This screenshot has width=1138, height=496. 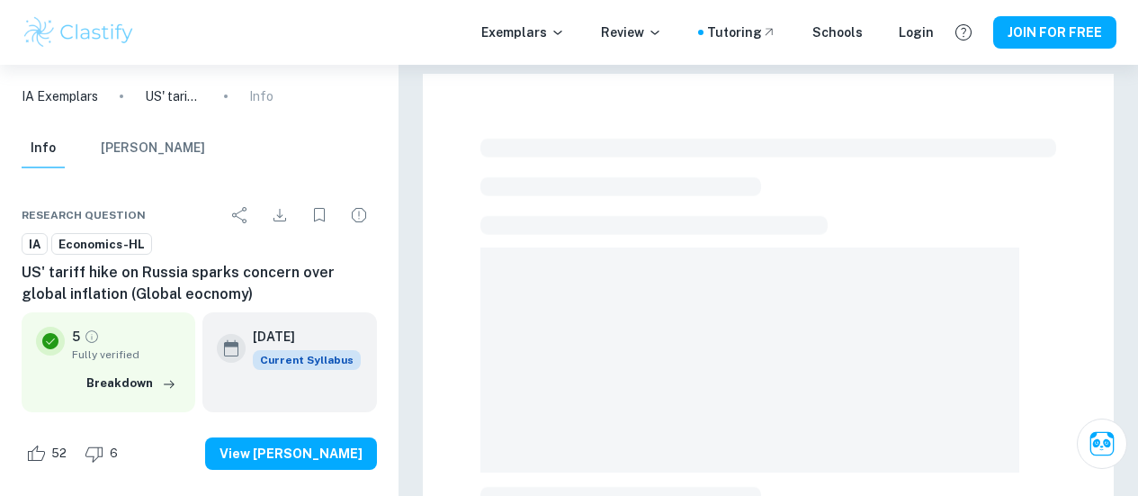 What do you see at coordinates (916, 32) in the screenshot?
I see `div: Login` at bounding box center [916, 32].